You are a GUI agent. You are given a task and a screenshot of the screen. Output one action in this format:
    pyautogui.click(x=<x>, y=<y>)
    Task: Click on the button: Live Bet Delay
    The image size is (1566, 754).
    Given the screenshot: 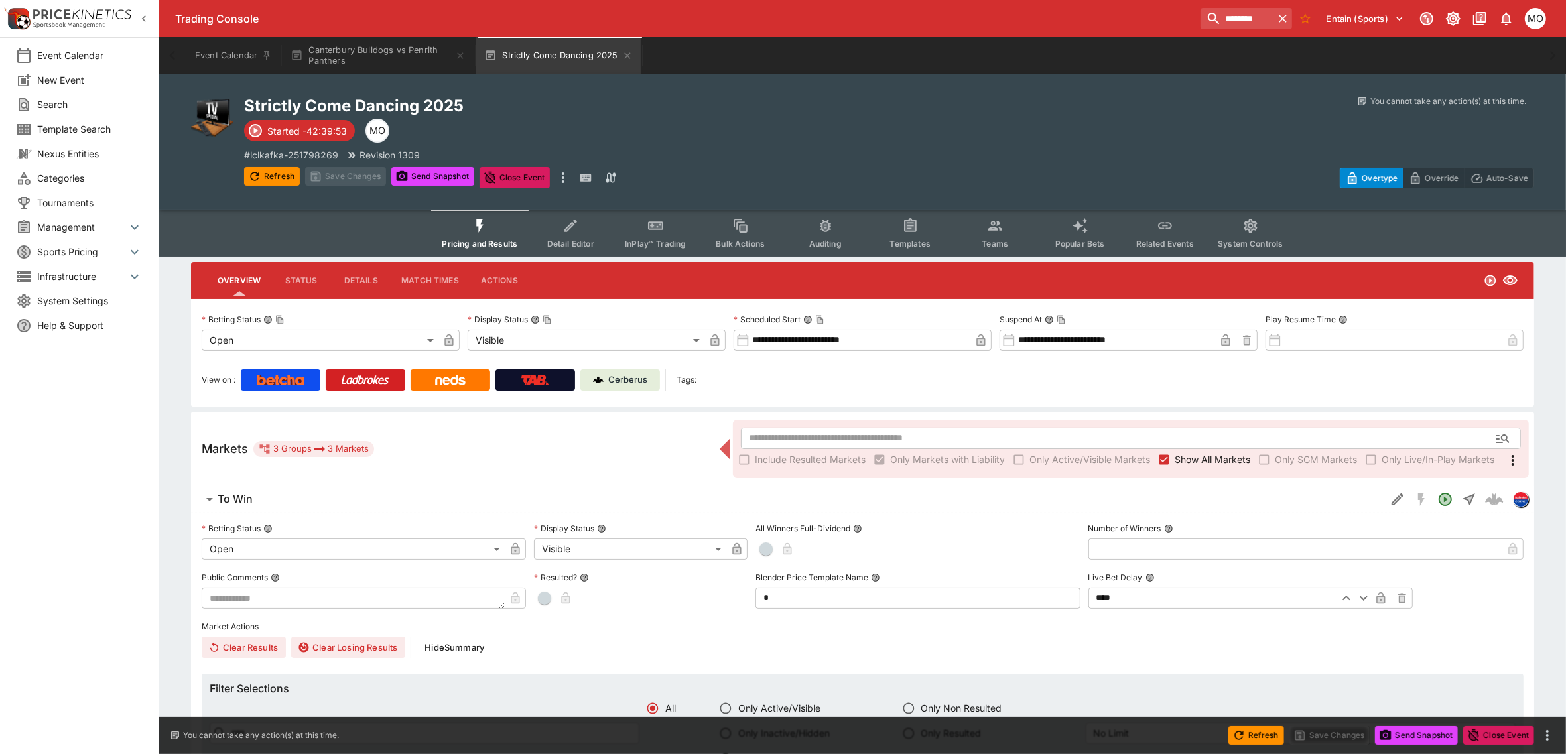 What is the action you would take?
    pyautogui.click(x=1150, y=578)
    